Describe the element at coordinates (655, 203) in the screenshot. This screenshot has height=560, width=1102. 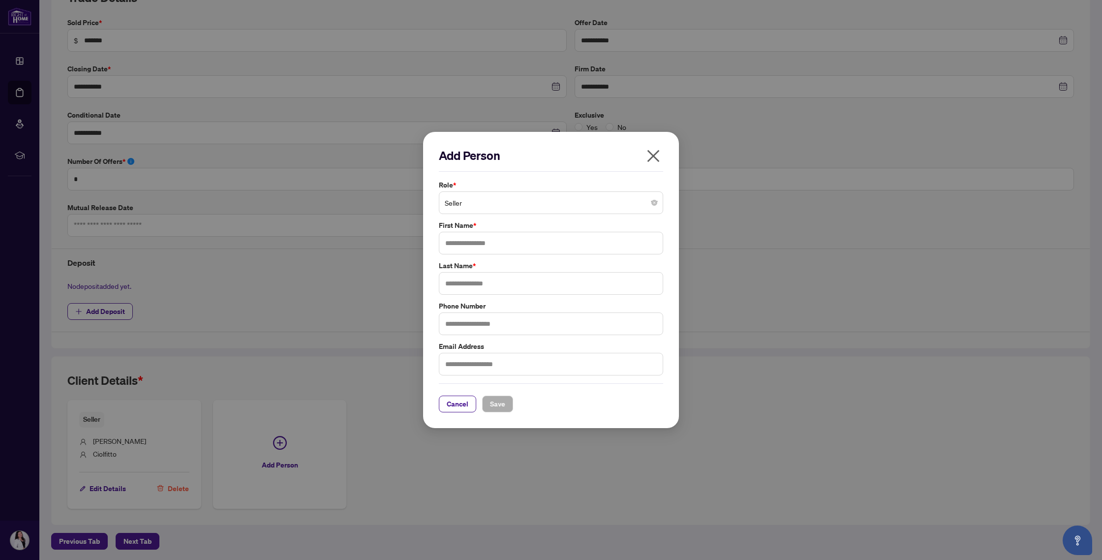
I see `span: close-circle` at that location.